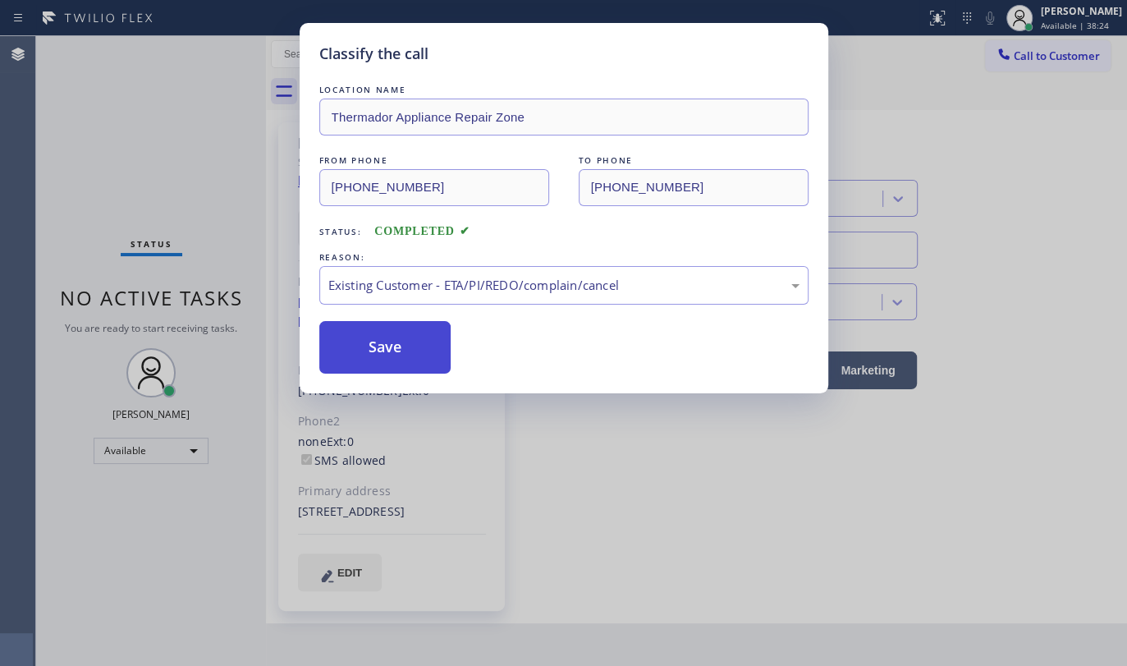 This screenshot has width=1127, height=666. I want to click on span: Status:, so click(341, 231).